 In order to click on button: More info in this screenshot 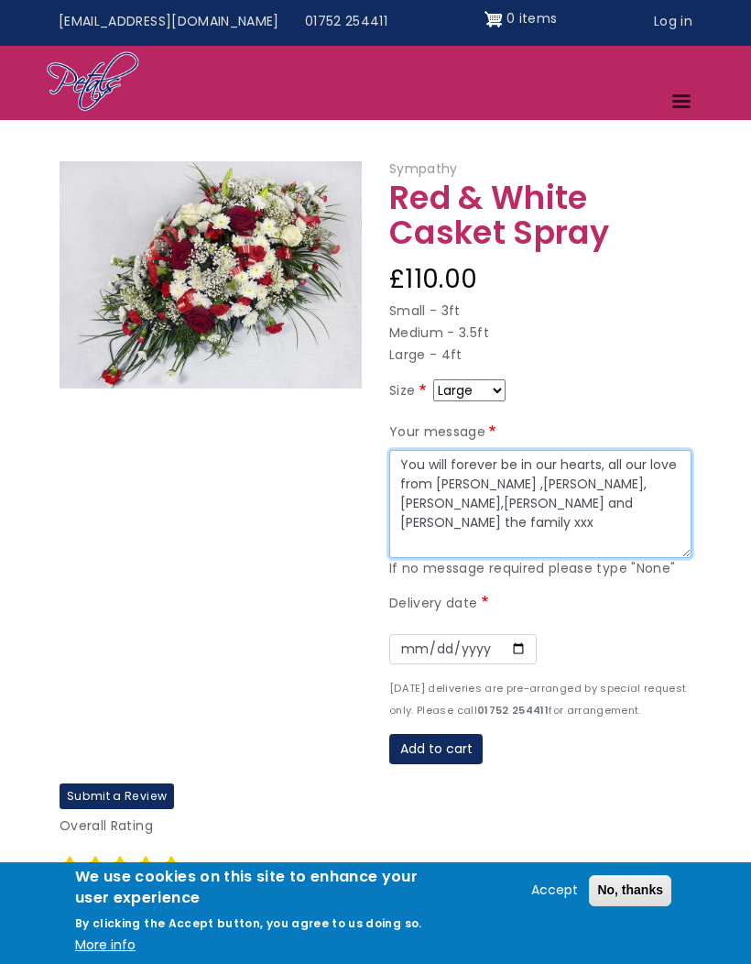, I will do `click(105, 946)`.